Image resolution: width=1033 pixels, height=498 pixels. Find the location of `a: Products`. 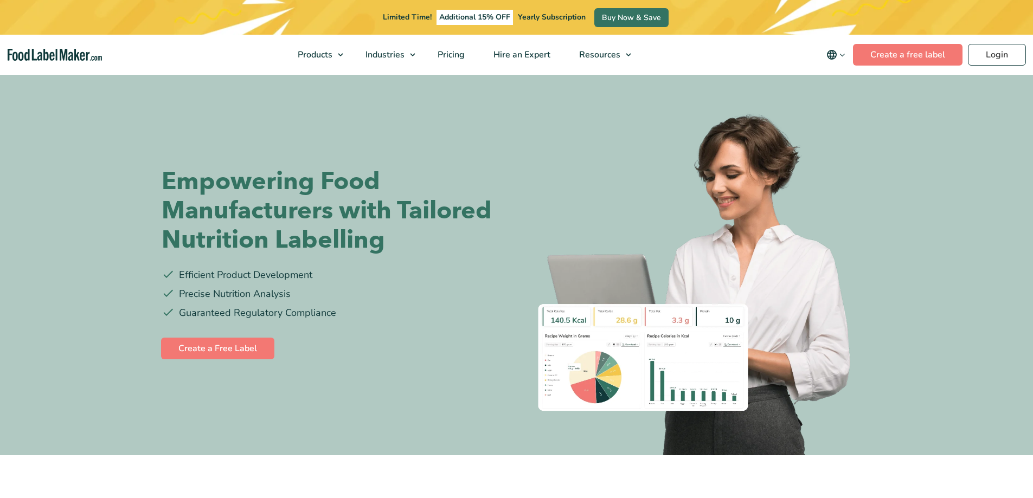

a: Products is located at coordinates (316, 55).